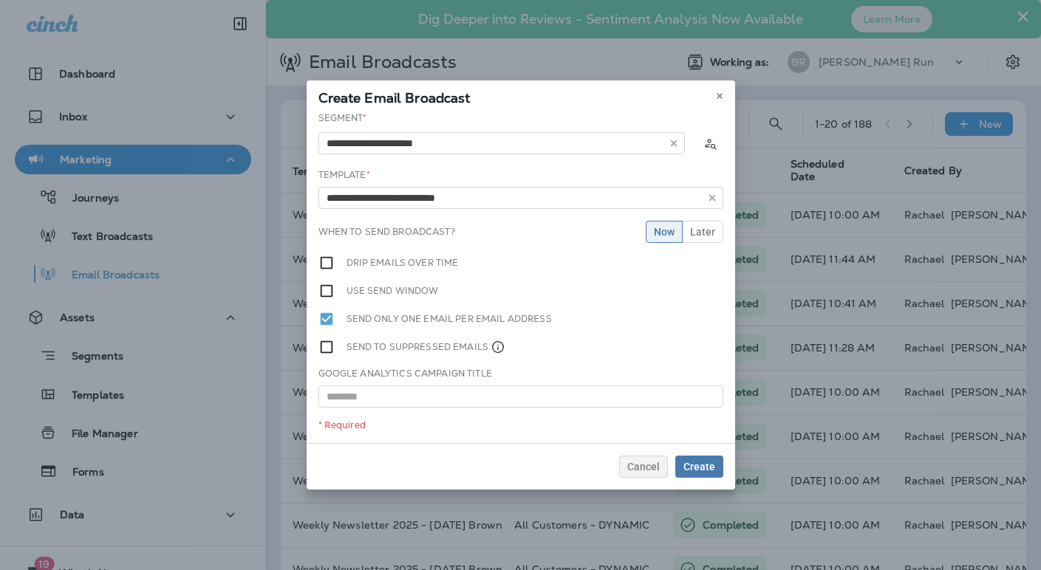 The image size is (1041, 570). I want to click on label: When to send broadcast?, so click(386, 232).